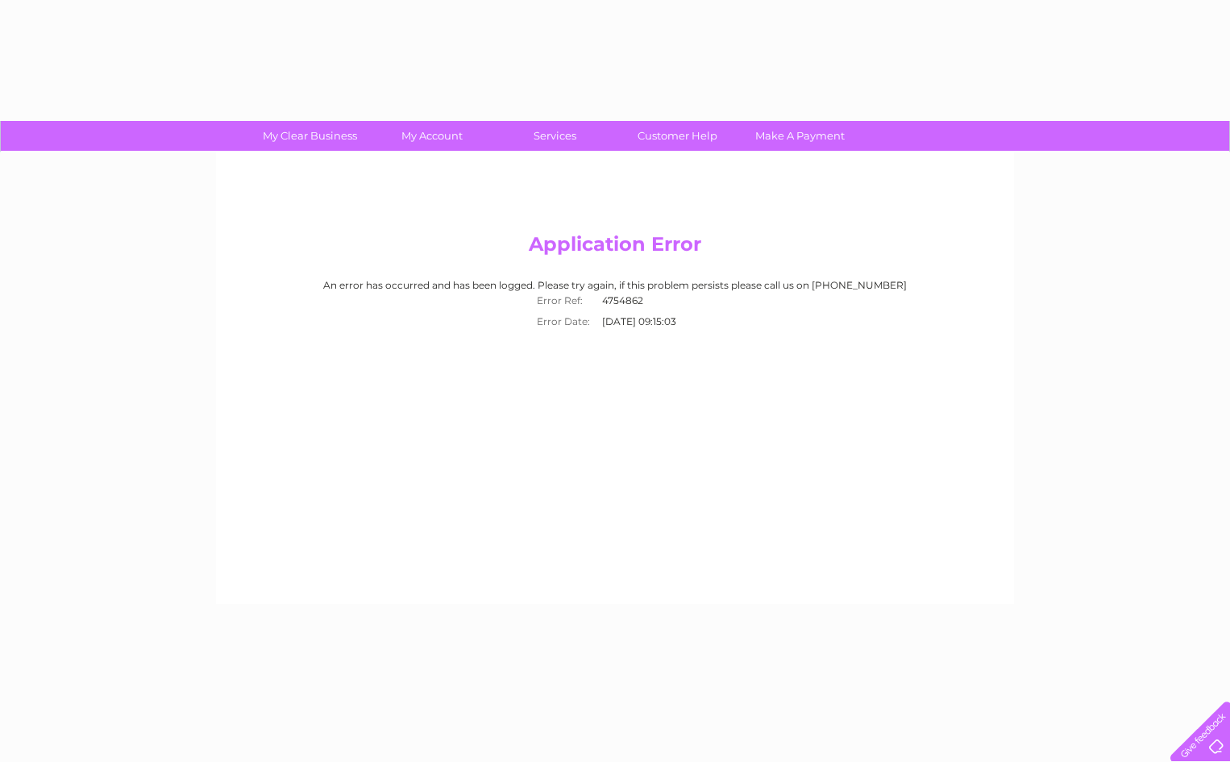  What do you see at coordinates (800, 135) in the screenshot?
I see `a: Make A Payment` at bounding box center [800, 135].